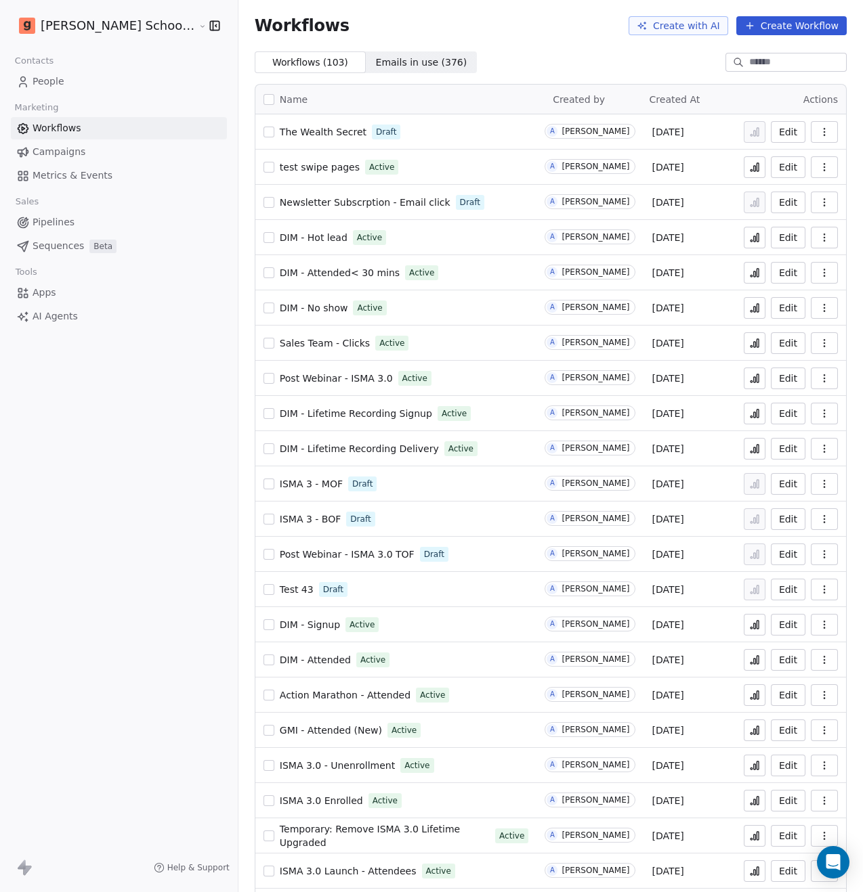  Describe the element at coordinates (57, 128) in the screenshot. I see `span: Workflows` at that location.